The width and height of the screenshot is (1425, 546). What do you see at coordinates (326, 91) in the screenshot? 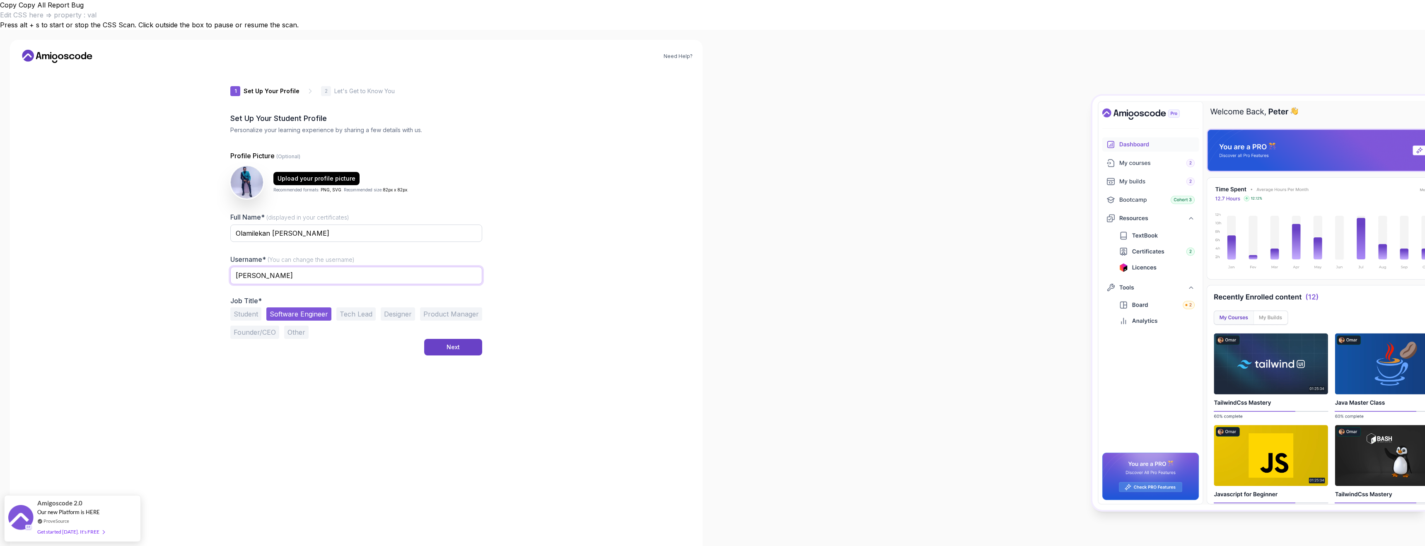
I see `p: 2` at bounding box center [326, 91].